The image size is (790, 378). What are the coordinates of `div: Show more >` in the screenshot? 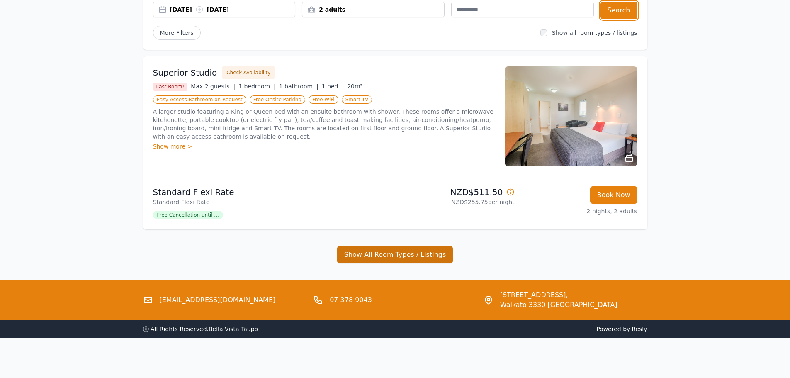 It's located at (324, 146).